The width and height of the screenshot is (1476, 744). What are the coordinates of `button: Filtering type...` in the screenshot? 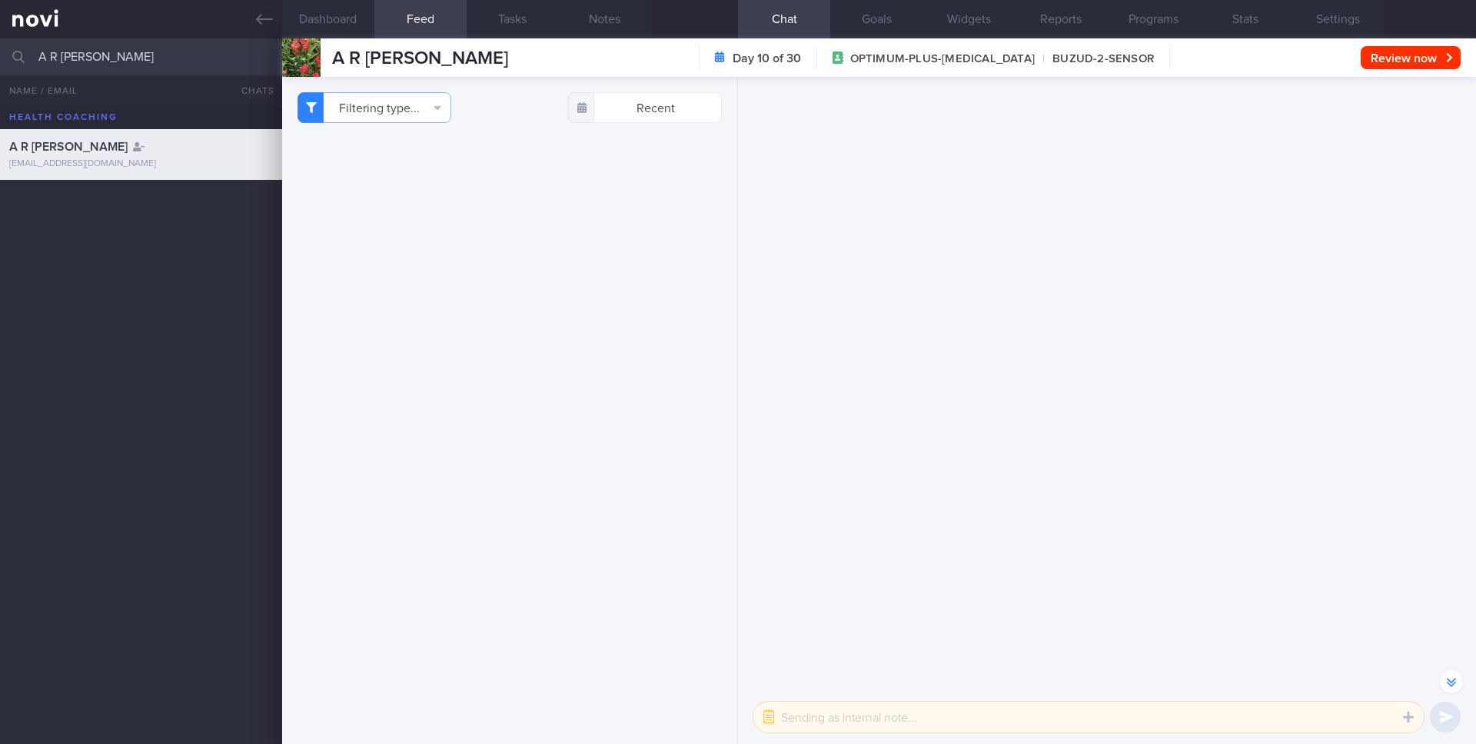 It's located at (374, 108).